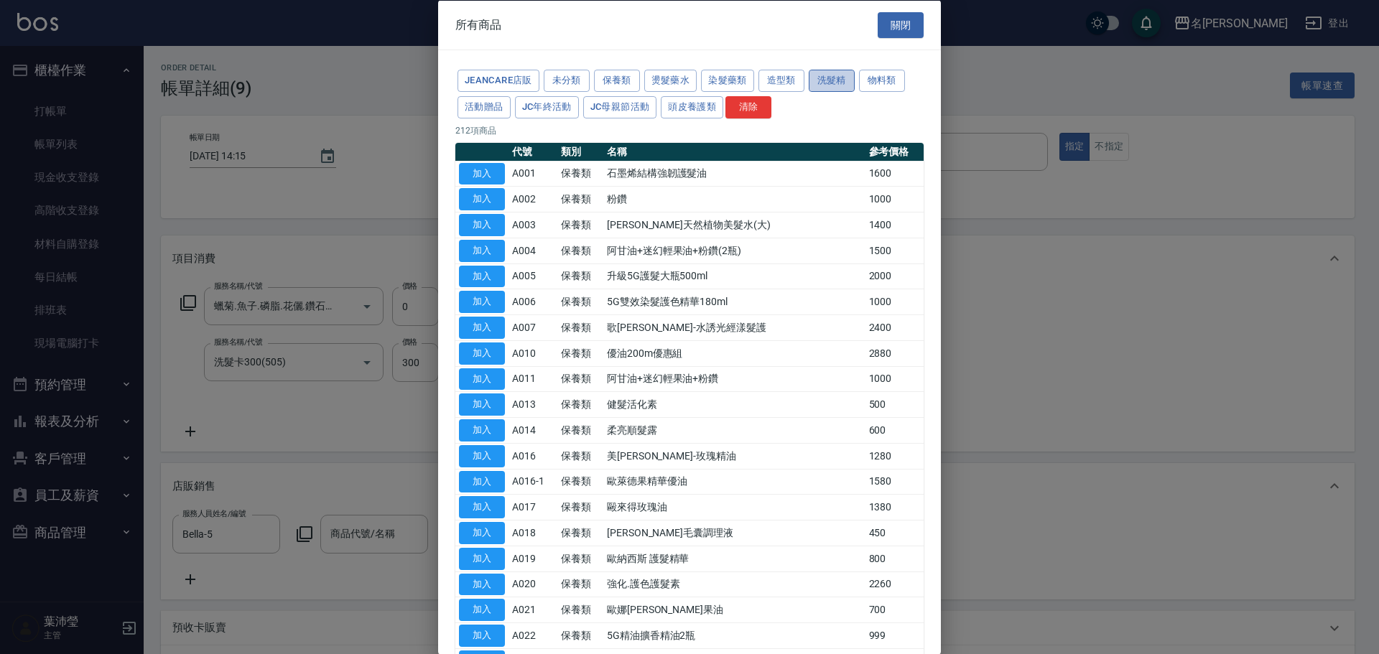  What do you see at coordinates (894, 636) in the screenshot?
I see `td: 999` at bounding box center [894, 636].